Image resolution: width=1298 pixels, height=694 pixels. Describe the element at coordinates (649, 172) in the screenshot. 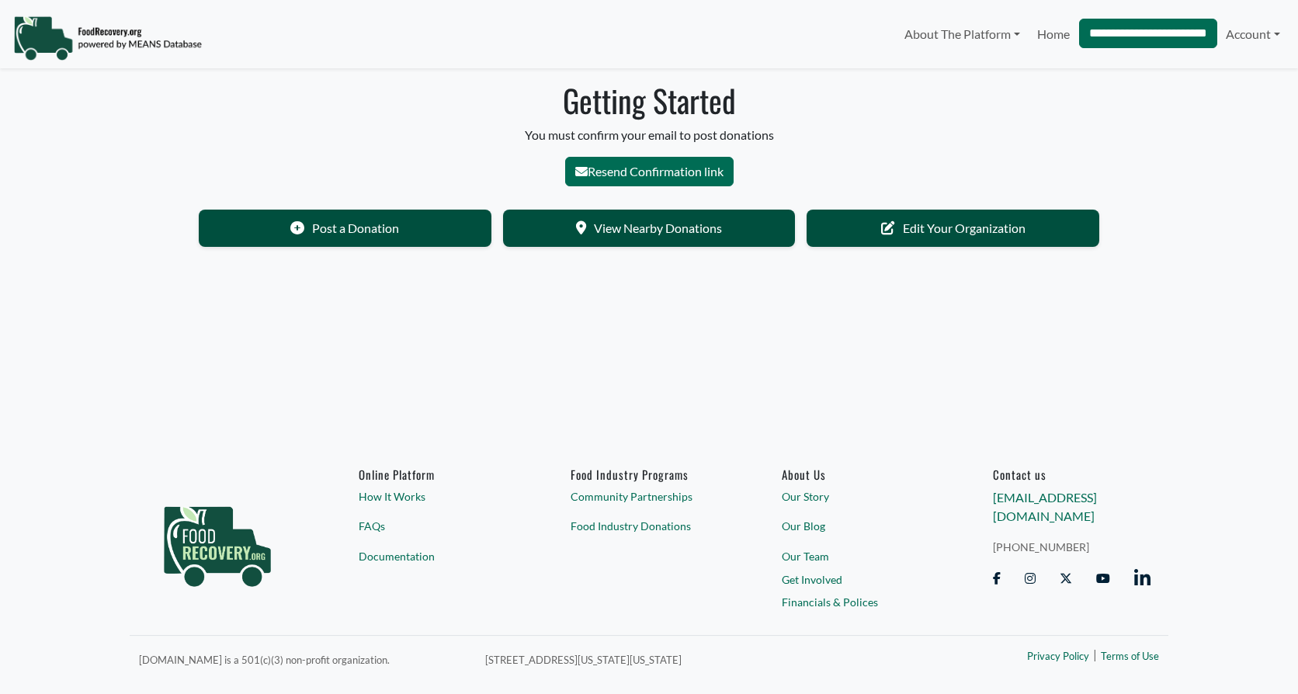

I see `button: Resend Confirmation link` at that location.